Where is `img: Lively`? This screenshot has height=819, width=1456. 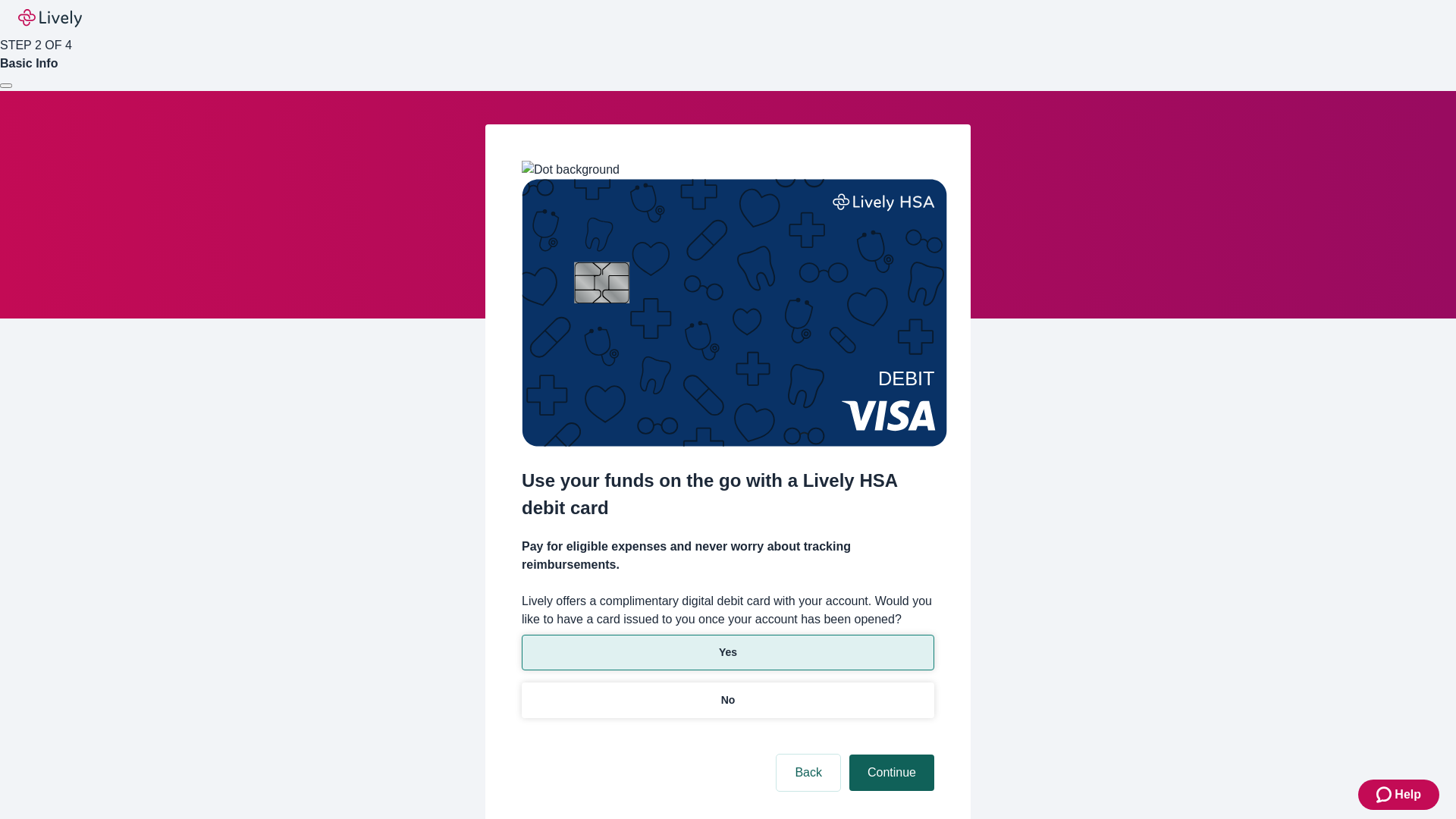
img: Lively is located at coordinates (50, 18).